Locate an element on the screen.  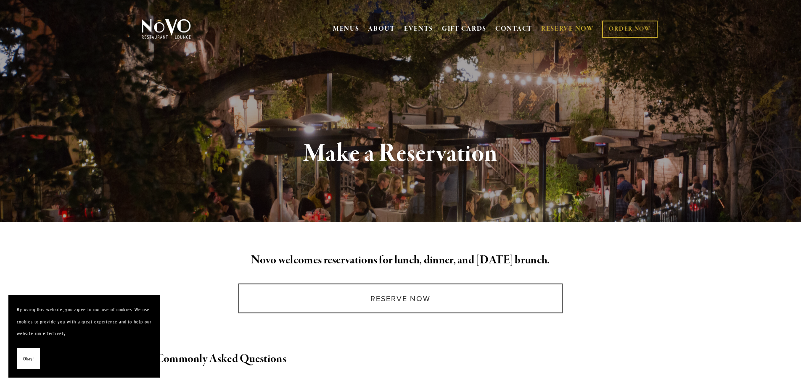
a: RESERVE NOW is located at coordinates (567, 29).